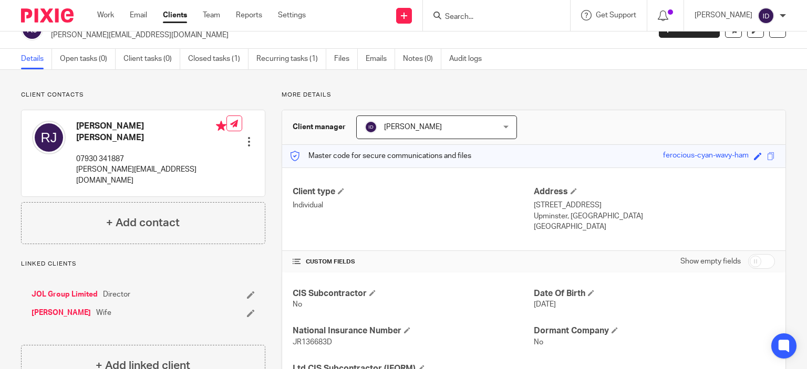 The image size is (807, 369). I want to click on p: Master code for secure communications and files, so click(380, 156).